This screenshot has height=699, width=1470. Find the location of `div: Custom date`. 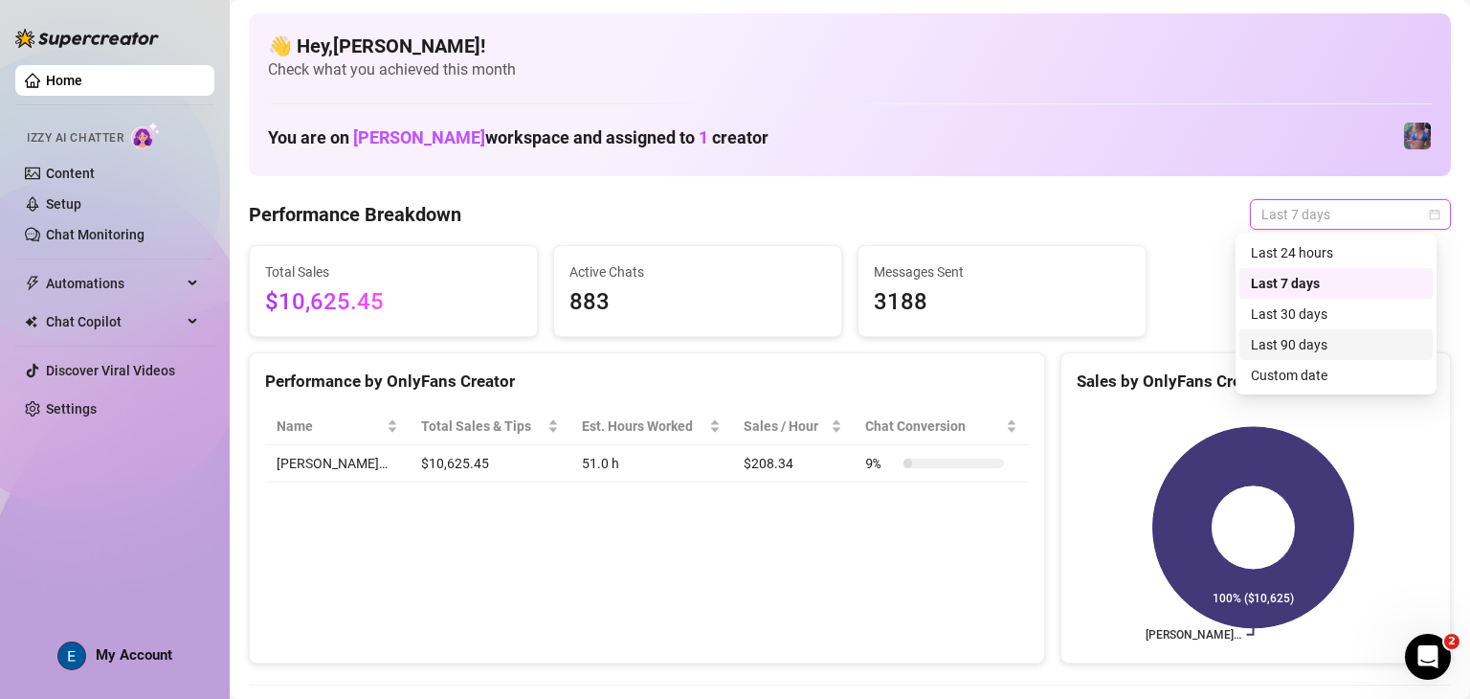

div: Custom date is located at coordinates (1336, 375).